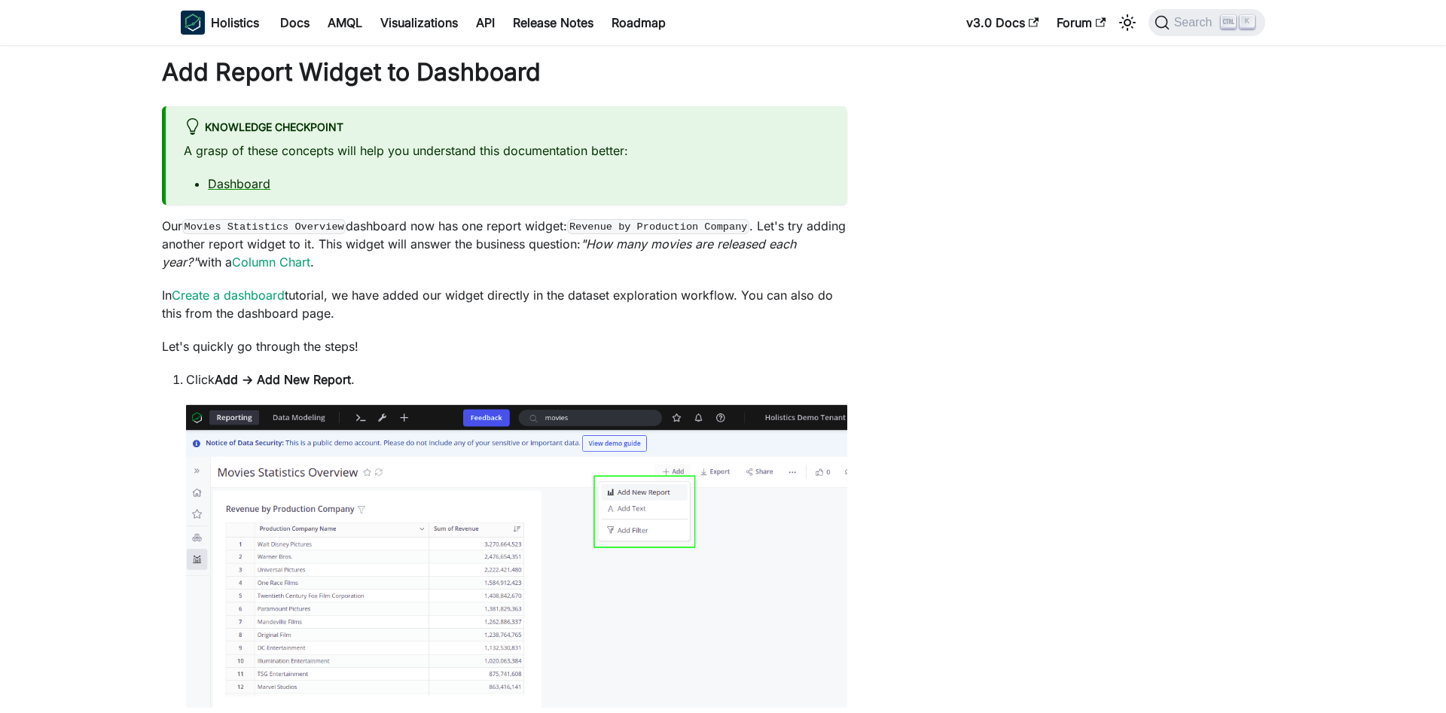  Describe the element at coordinates (1206, 23) in the screenshot. I see `button: Search (Ctrl+K)` at that location.